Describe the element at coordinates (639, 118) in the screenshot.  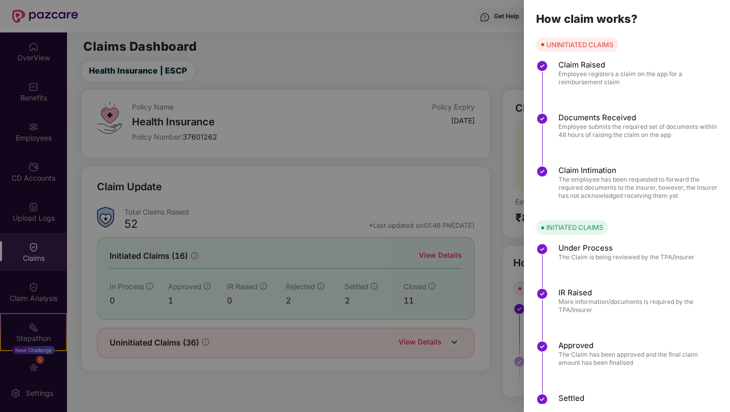
I see `span: Documents Received` at that location.